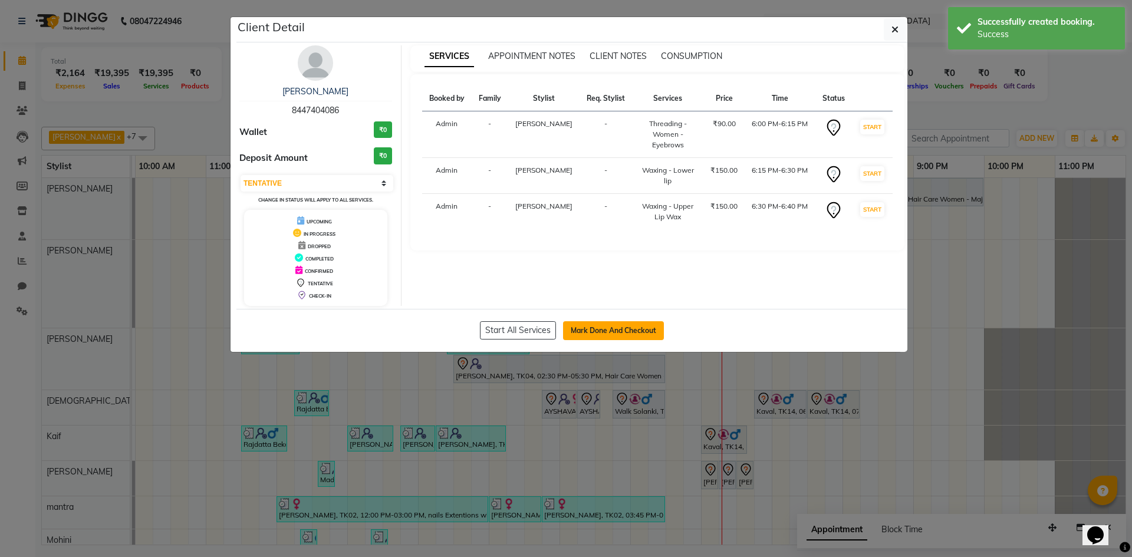 The image size is (1132, 557). What do you see at coordinates (518, 330) in the screenshot?
I see `button: Start All Services` at bounding box center [518, 330].